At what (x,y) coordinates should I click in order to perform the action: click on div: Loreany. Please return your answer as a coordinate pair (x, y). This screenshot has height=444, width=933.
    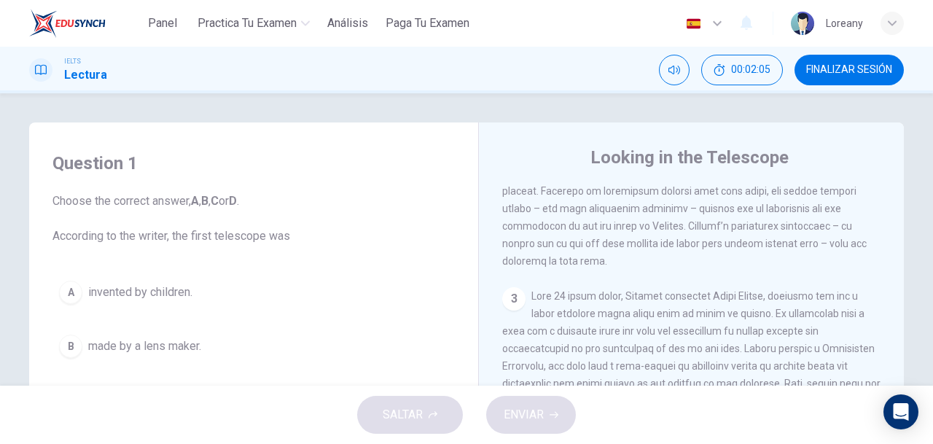
    Looking at the image, I should click on (844, 23).